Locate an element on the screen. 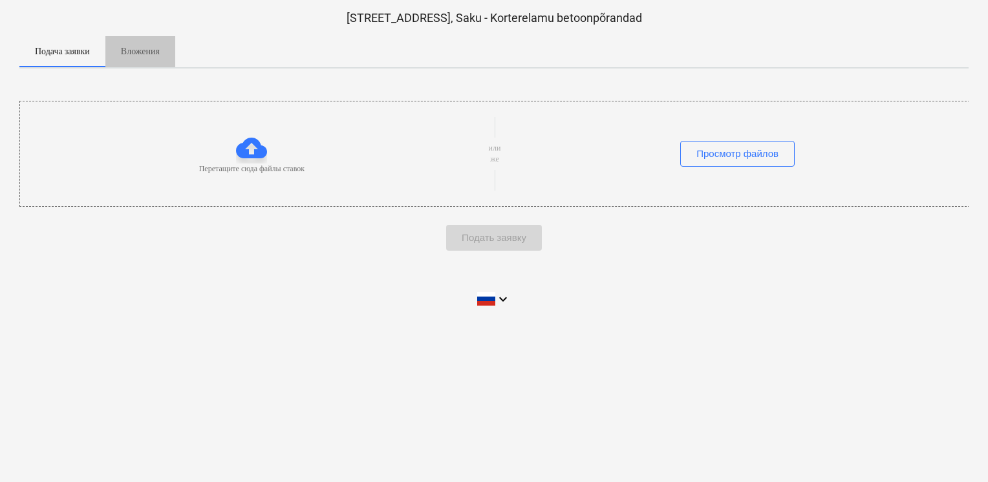 This screenshot has height=482, width=988. button: Просмотр файлов is located at coordinates (737, 154).